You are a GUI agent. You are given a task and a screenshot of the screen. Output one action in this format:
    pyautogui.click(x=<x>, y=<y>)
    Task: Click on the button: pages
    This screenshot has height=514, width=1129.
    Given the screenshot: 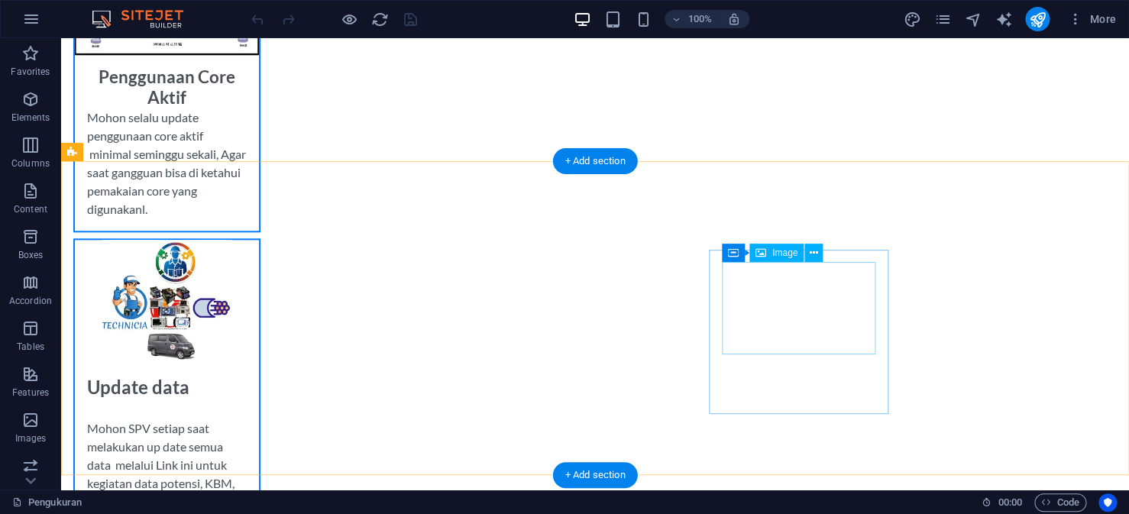 What is the action you would take?
    pyautogui.click(x=943, y=19)
    